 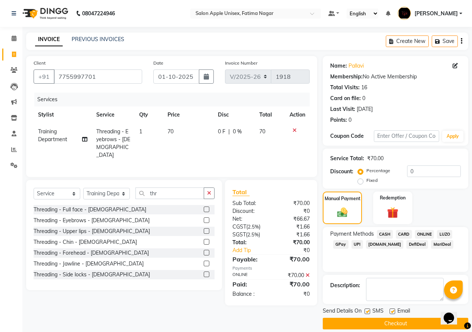 What do you see at coordinates (406, 136) in the screenshot?
I see `input: Enter Offer / Coupon Code` at bounding box center [406, 136].